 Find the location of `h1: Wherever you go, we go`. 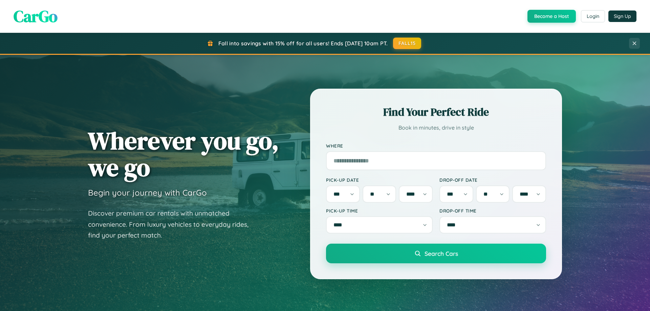

h1: Wherever you go, we go is located at coordinates (184, 154).